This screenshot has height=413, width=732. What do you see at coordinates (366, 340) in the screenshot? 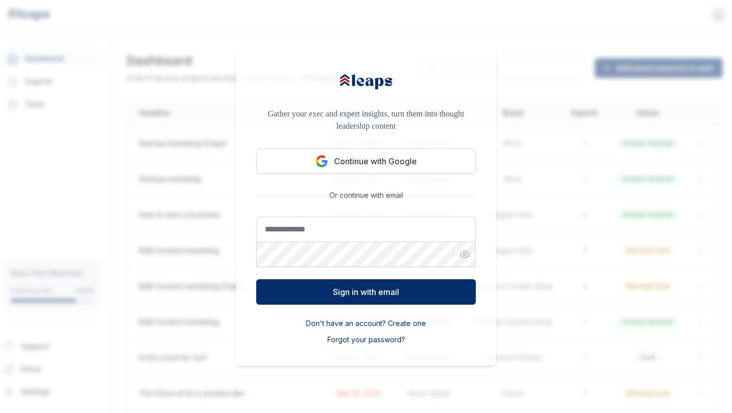
I see `button: Forgot your password?` at bounding box center [366, 340].